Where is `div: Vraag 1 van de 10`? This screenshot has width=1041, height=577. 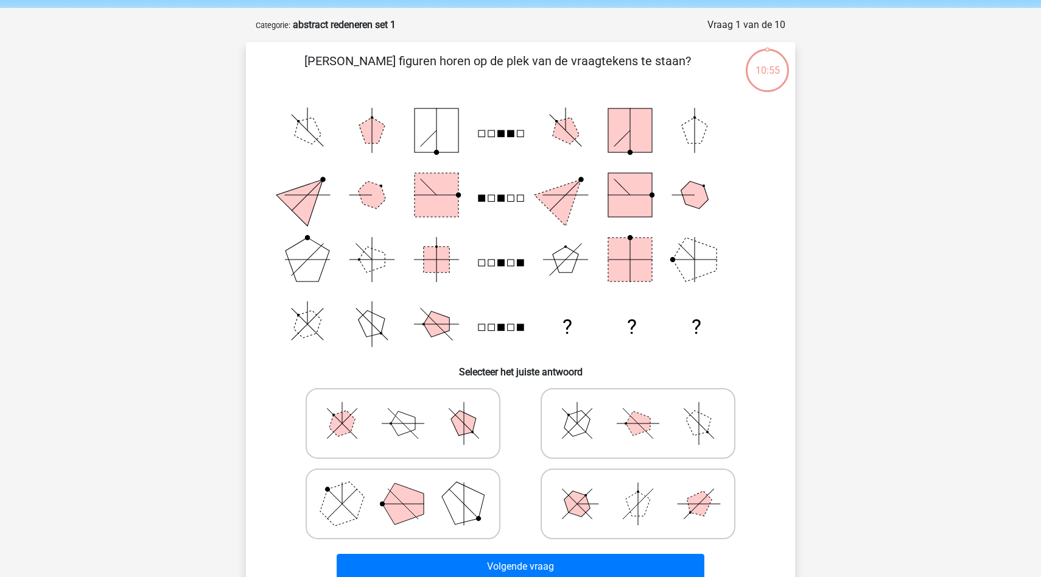 div: Vraag 1 van de 10 is located at coordinates (746, 25).